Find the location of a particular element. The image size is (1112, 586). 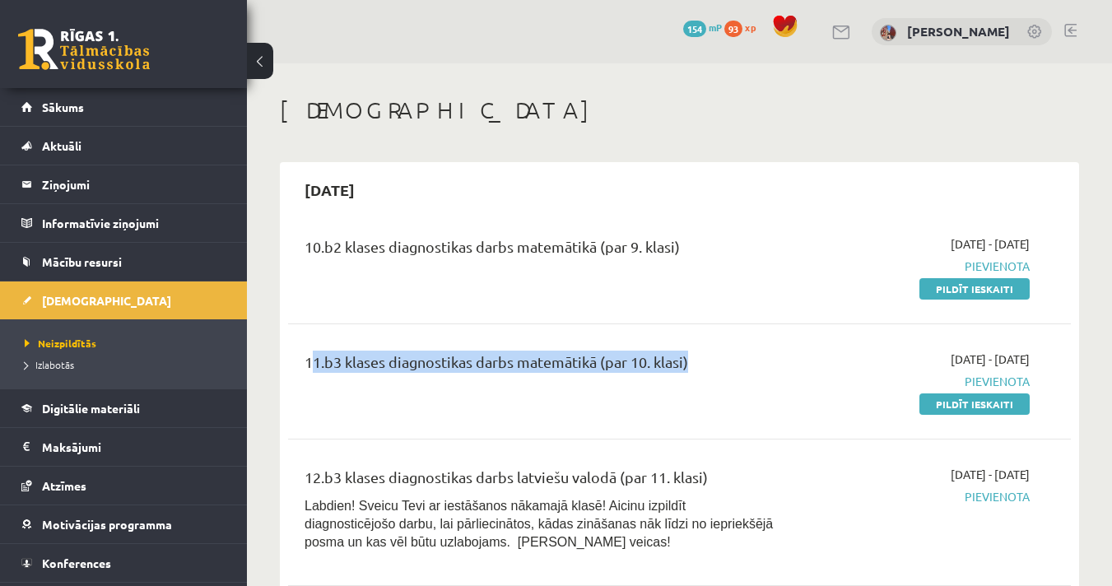

legend: Ziņojumi is located at coordinates (134, 184).